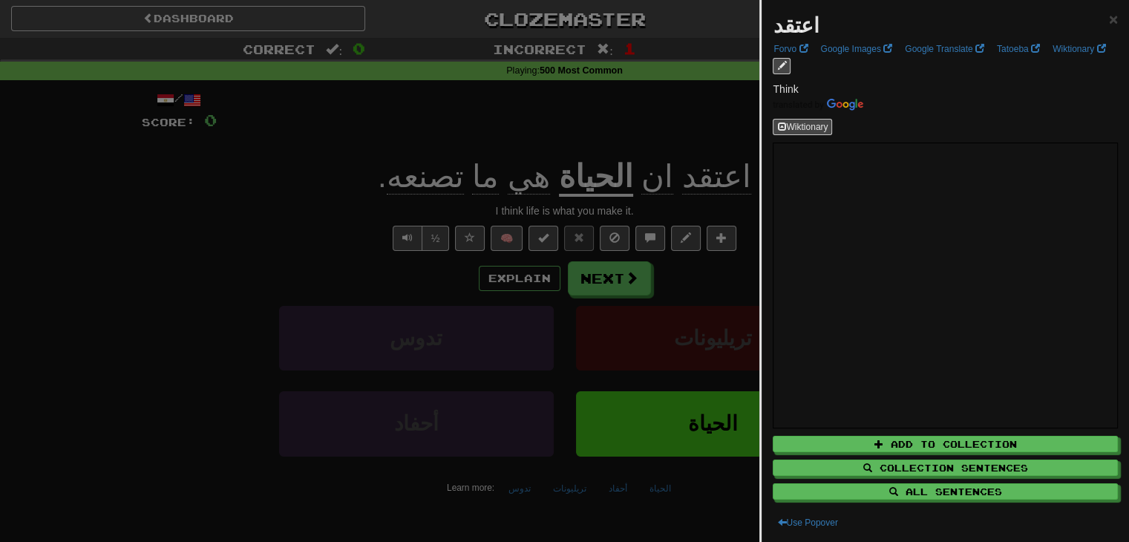  Describe the element at coordinates (802, 127) in the screenshot. I see `button: Wiktionary` at that location.